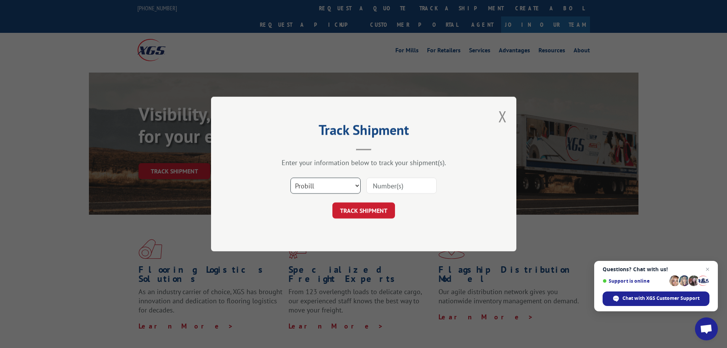  What do you see at coordinates (364, 162) in the screenshot?
I see `div: Enter your information below to track your shipment(s).` at bounding box center [364, 162].